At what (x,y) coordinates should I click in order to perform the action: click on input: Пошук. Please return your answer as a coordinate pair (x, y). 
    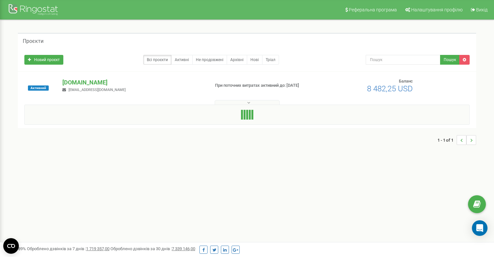
    Looking at the image, I should click on (403, 60).